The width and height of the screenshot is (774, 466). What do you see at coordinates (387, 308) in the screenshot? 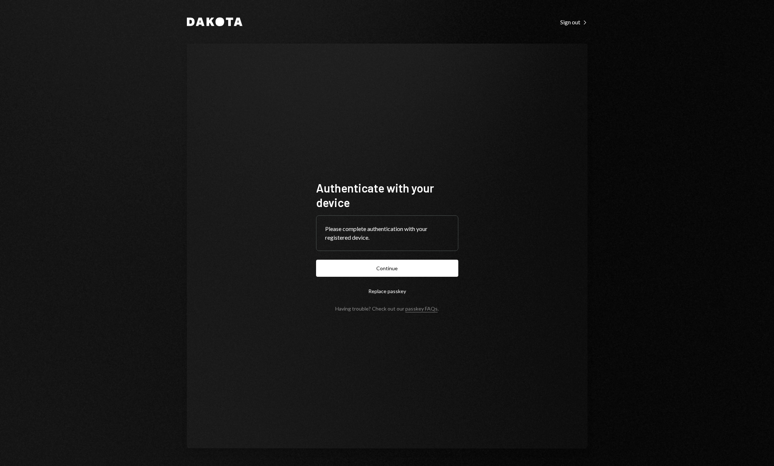
I see `div: Having trouble? Check out our .` at bounding box center [387, 308].